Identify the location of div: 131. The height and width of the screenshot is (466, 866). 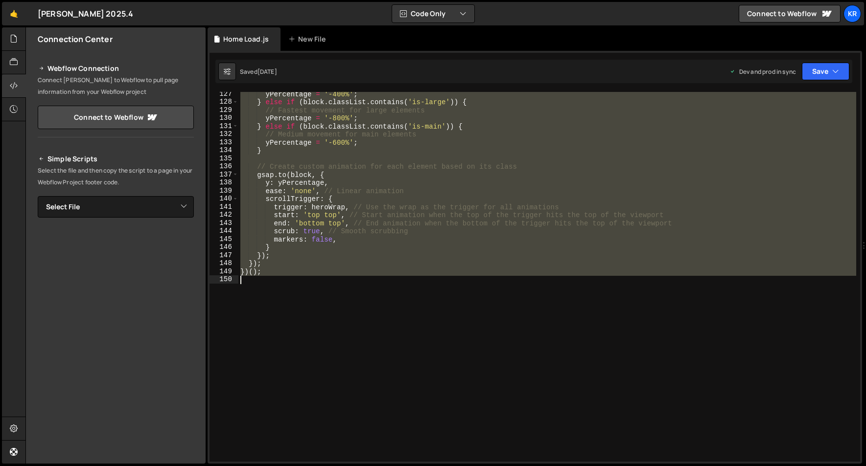
(224, 126).